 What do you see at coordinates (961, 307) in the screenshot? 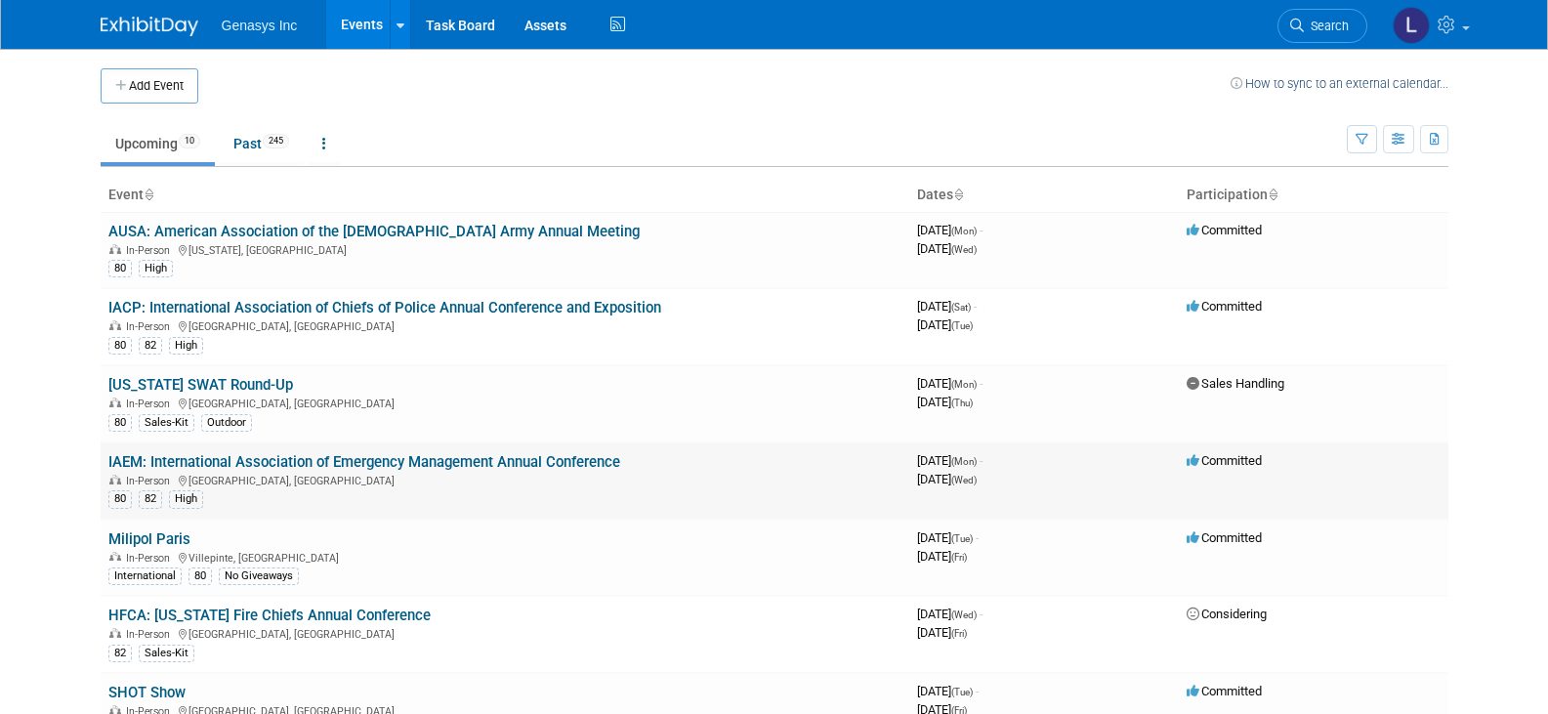
I see `span: (Sat)` at bounding box center [961, 307].